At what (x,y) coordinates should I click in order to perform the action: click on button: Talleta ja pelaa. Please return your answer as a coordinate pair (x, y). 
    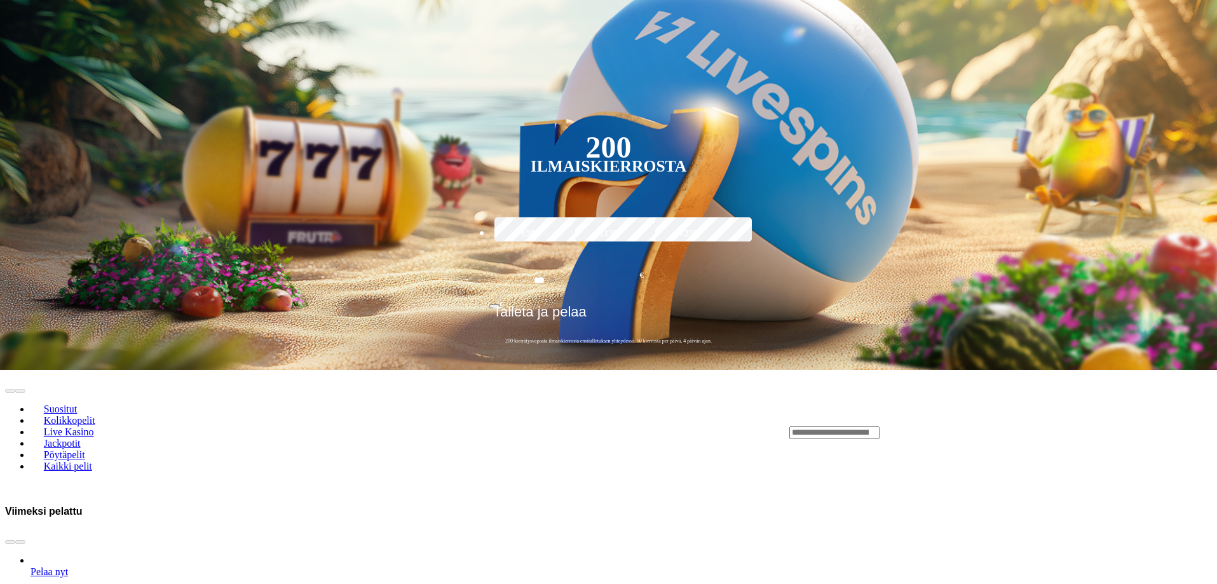
    Looking at the image, I should click on (608, 317).